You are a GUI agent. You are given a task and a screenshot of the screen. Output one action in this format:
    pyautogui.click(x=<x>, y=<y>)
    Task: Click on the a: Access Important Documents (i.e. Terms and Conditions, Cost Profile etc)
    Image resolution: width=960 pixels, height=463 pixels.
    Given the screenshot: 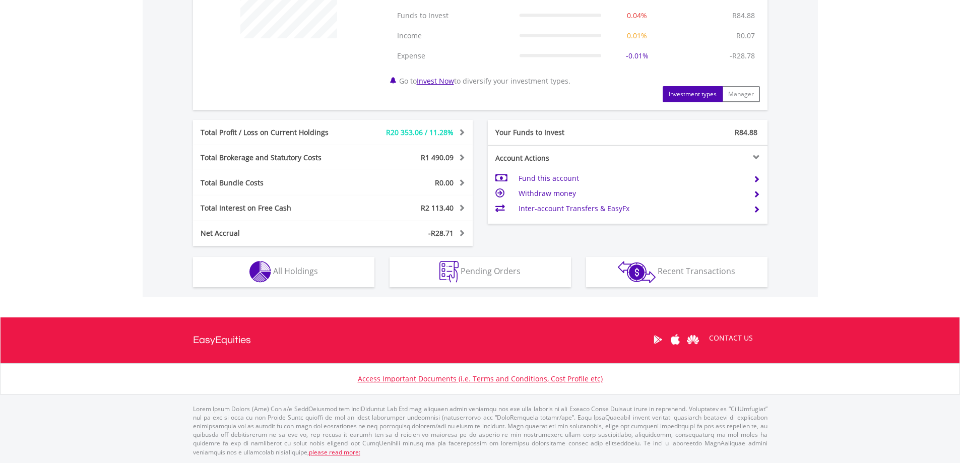 What is the action you would take?
    pyautogui.click(x=480, y=379)
    